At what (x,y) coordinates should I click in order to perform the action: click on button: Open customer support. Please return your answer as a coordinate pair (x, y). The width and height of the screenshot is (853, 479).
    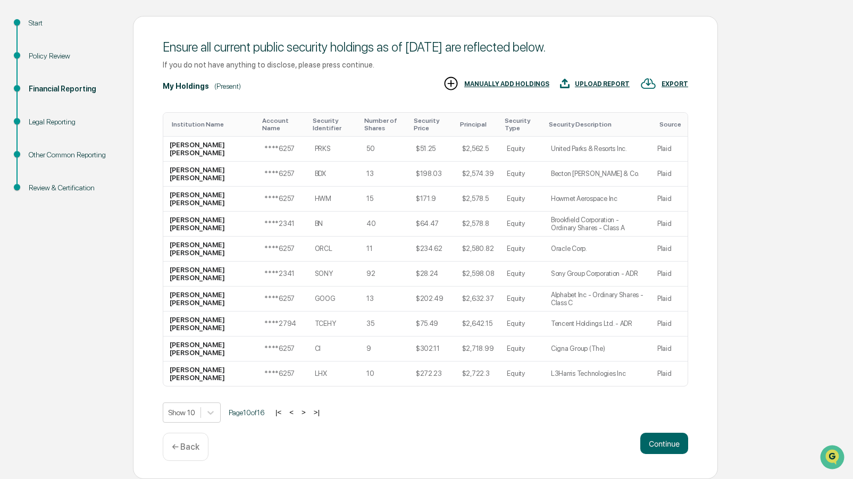
    Looking at the image, I should click on (13, 13).